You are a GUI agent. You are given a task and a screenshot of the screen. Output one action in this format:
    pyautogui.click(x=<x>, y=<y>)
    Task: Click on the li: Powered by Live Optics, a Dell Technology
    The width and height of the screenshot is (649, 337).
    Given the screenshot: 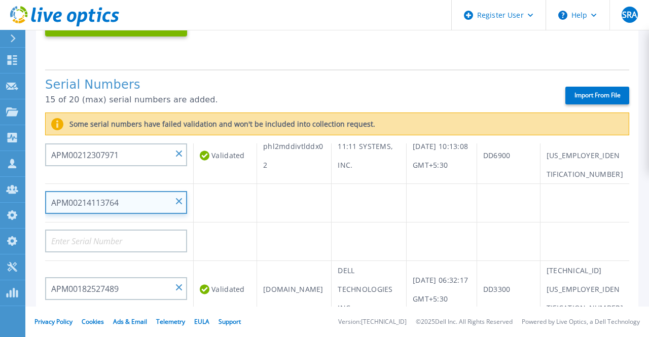 What is the action you would take?
    pyautogui.click(x=580, y=322)
    